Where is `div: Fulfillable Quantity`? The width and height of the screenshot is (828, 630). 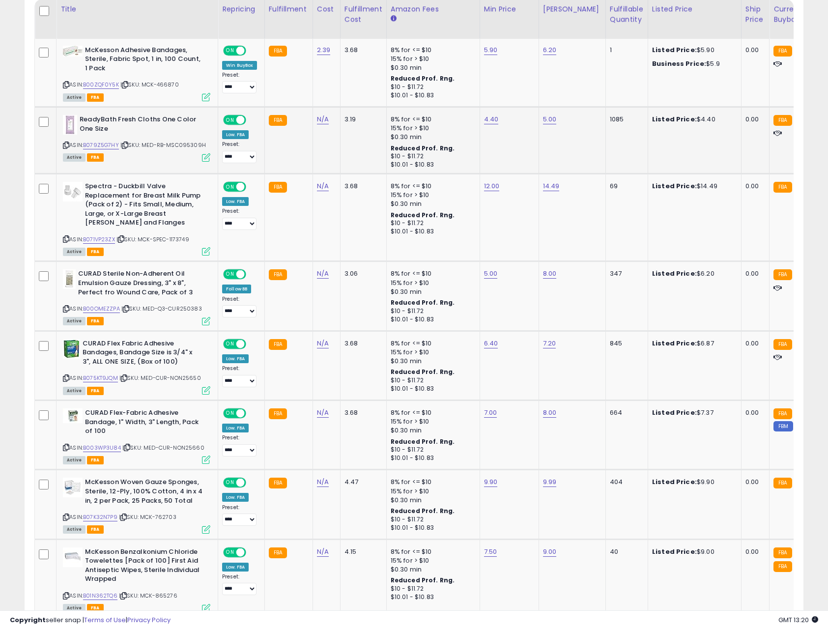 div: Fulfillable Quantity is located at coordinates (626, 14).